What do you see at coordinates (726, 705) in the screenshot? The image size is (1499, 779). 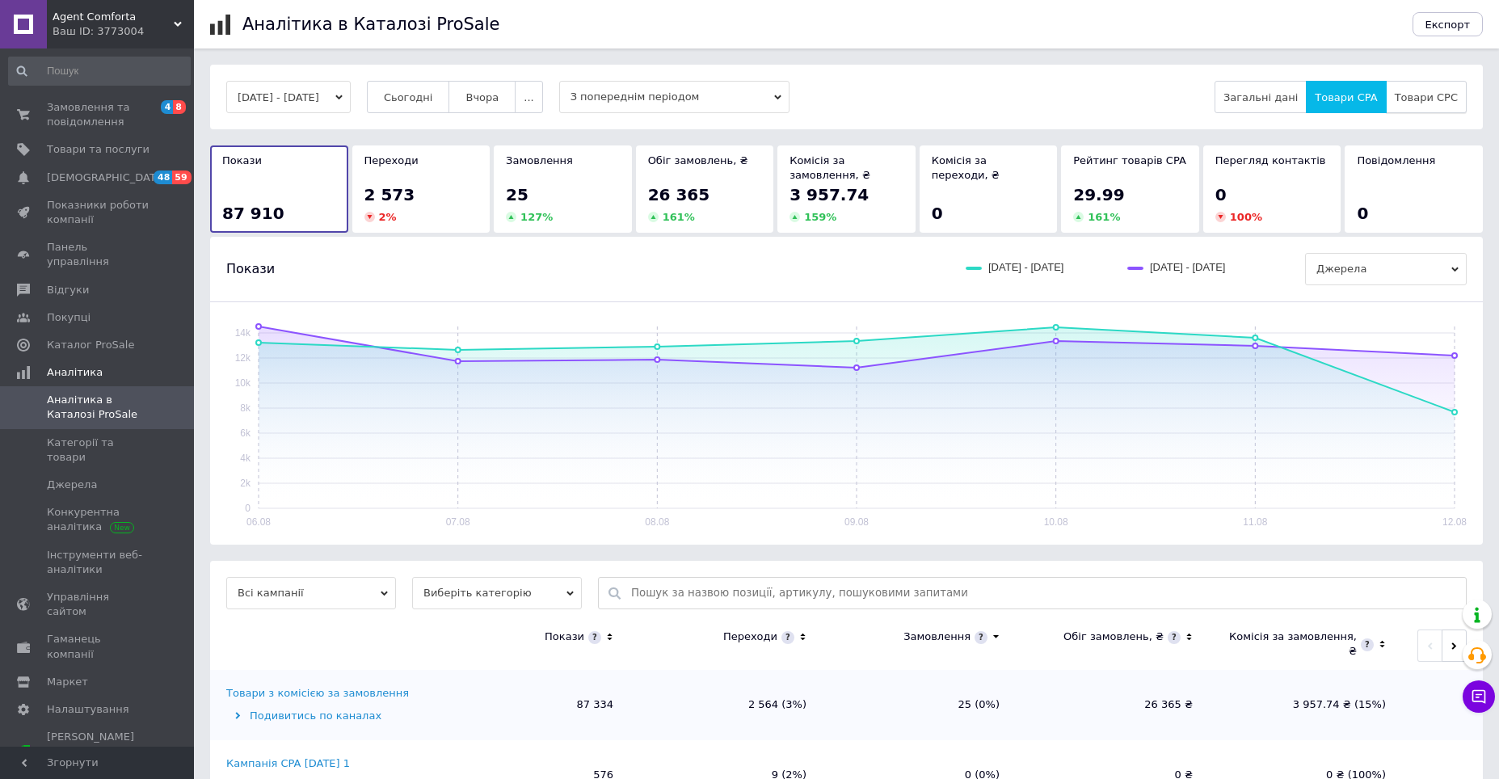 I see `td: 2 564 (3%)` at bounding box center [726, 705].